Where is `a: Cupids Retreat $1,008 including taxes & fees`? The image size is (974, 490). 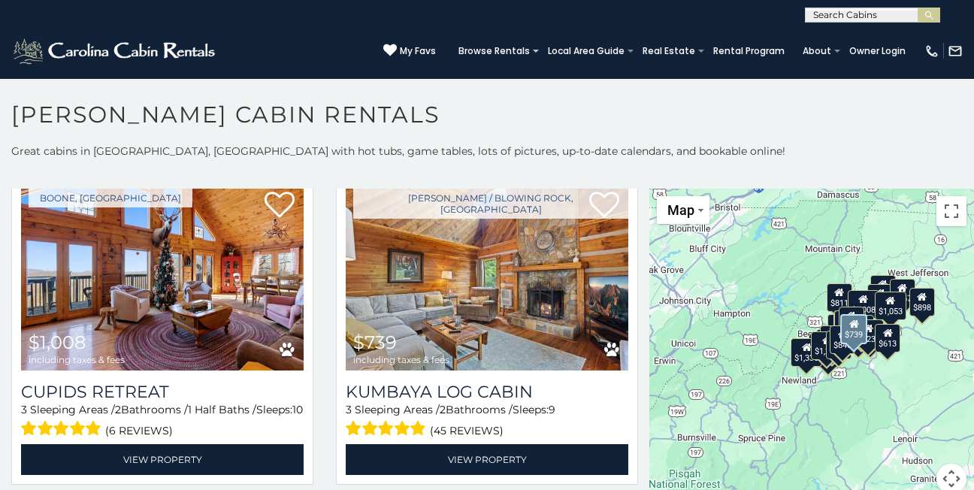
a: Cupids Retreat $1,008 including taxes & fees is located at coordinates (162, 276).